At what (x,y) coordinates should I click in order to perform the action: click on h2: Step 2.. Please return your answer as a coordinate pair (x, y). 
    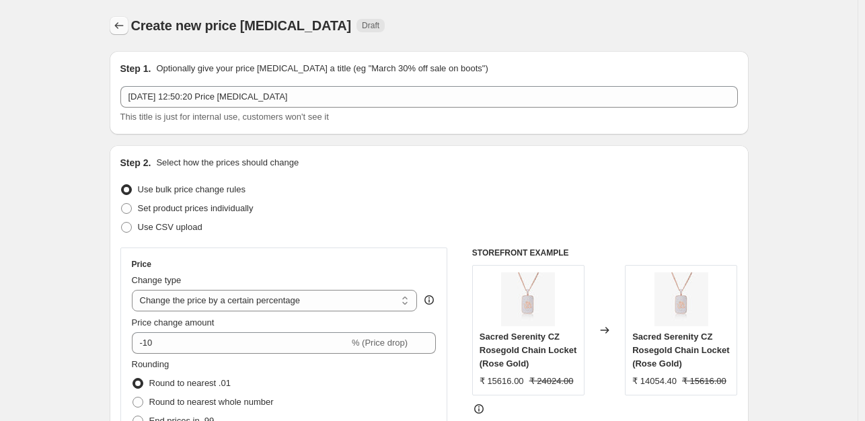
    Looking at the image, I should click on (136, 163).